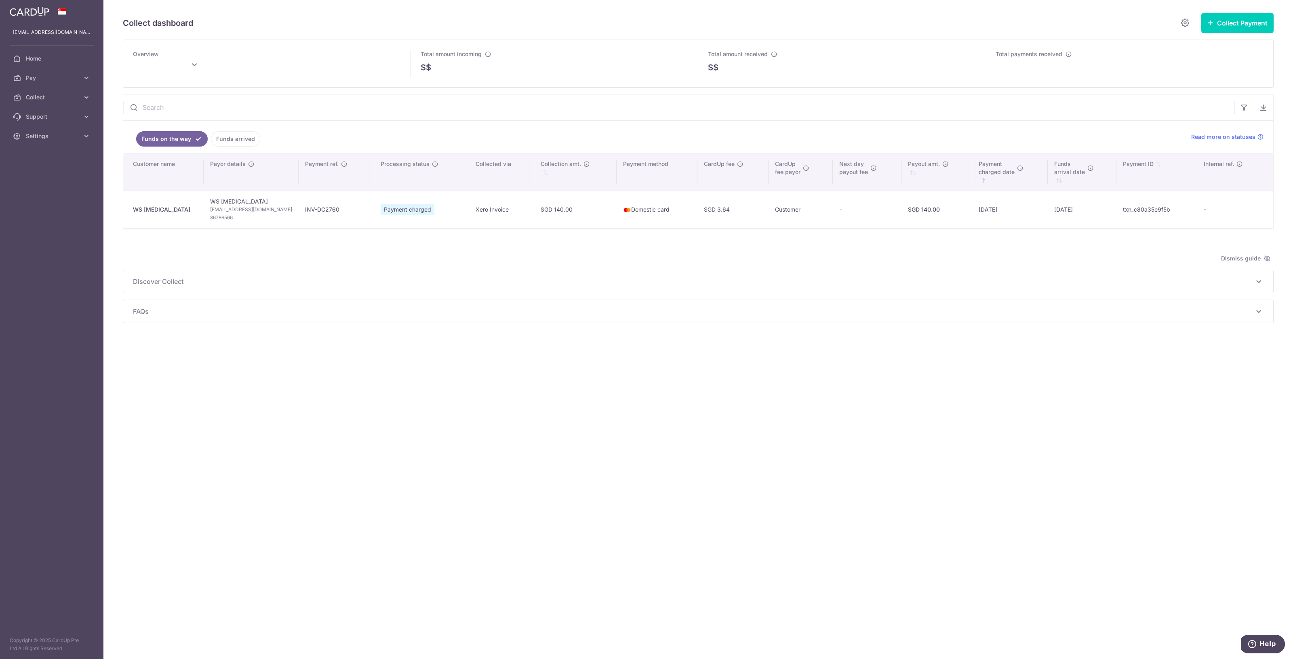 This screenshot has width=1293, height=659. What do you see at coordinates (1235, 172) in the screenshot?
I see `th: Internal ref.` at bounding box center [1235, 172].